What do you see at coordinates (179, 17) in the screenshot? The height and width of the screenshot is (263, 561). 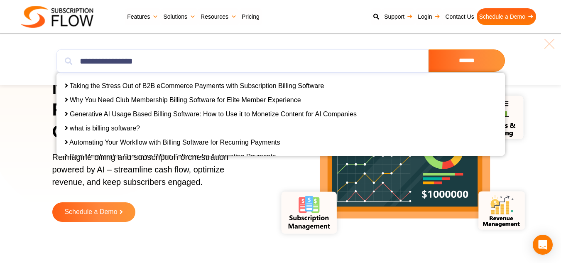 I see `a: Solutions` at bounding box center [179, 17].